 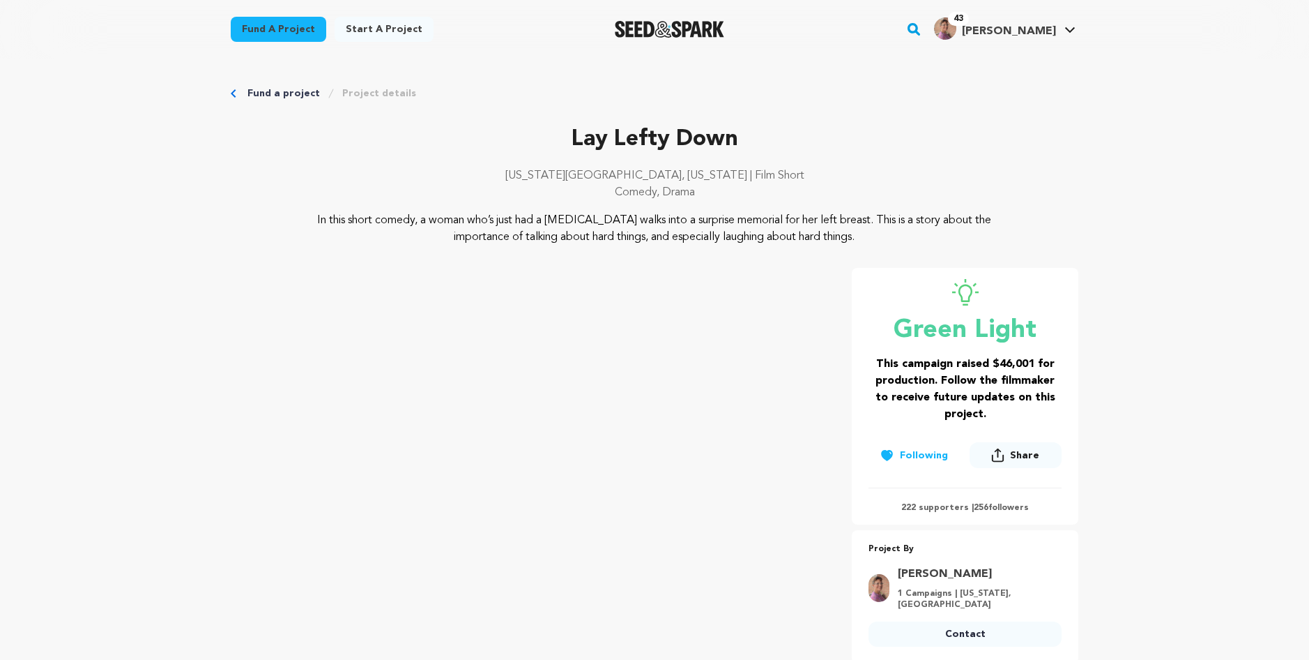 I want to click on a: Seed&Spark Homepage, so click(x=669, y=29).